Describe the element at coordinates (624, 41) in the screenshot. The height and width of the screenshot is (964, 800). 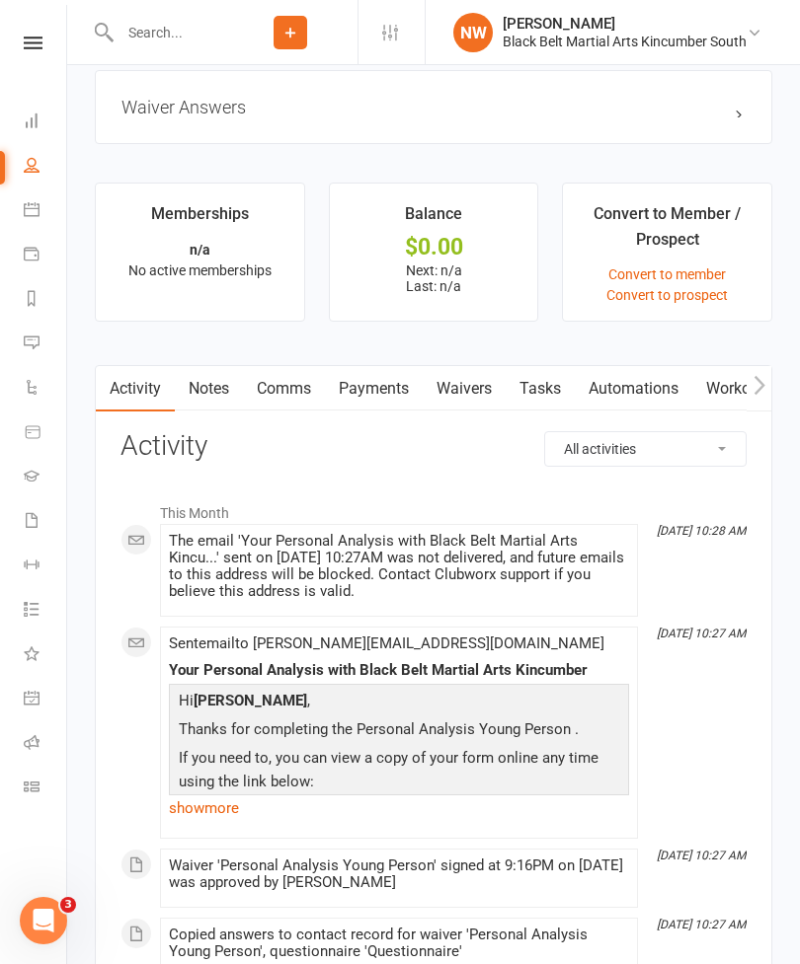
I see `div: Black Belt Martial Arts Kincumber South` at that location.